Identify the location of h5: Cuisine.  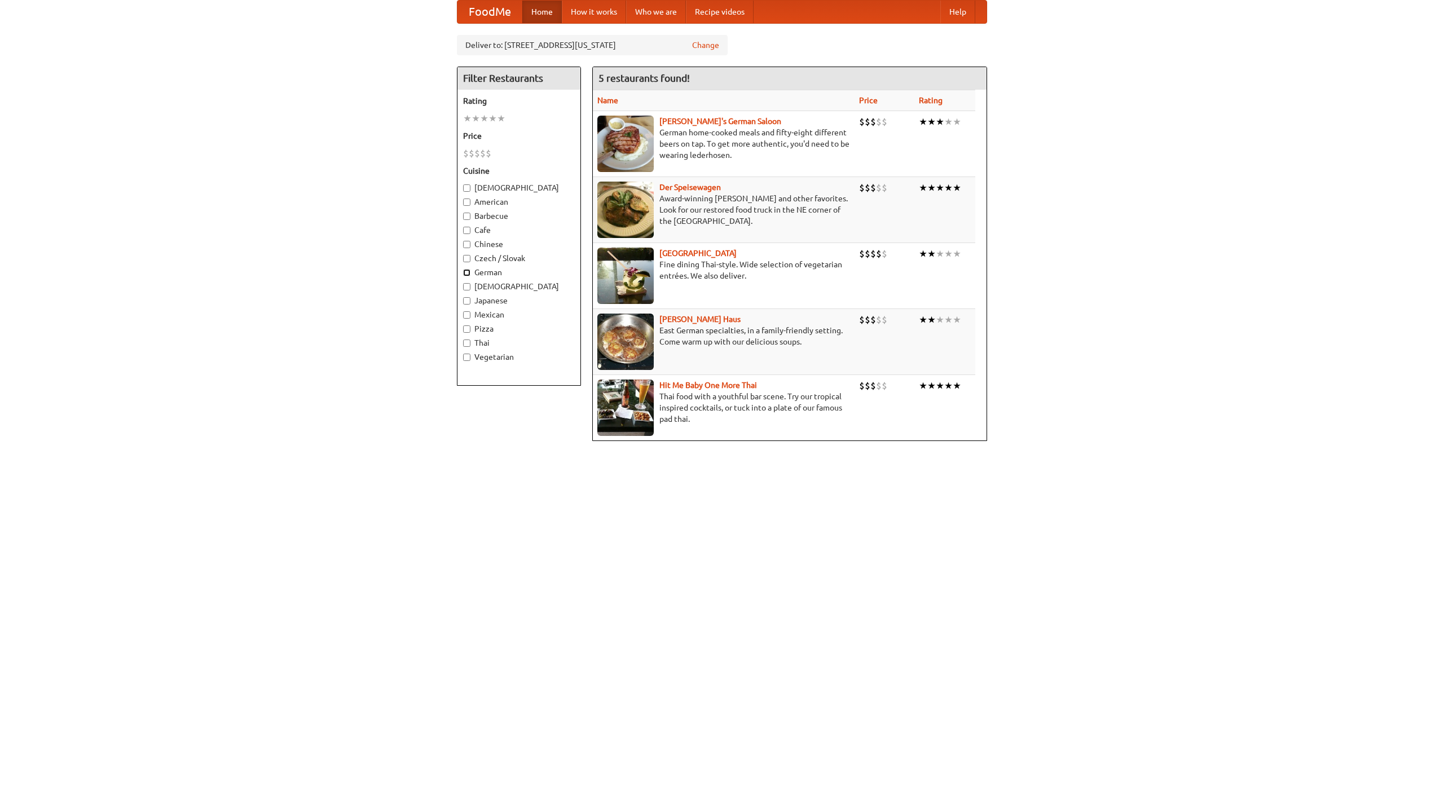
(519, 171).